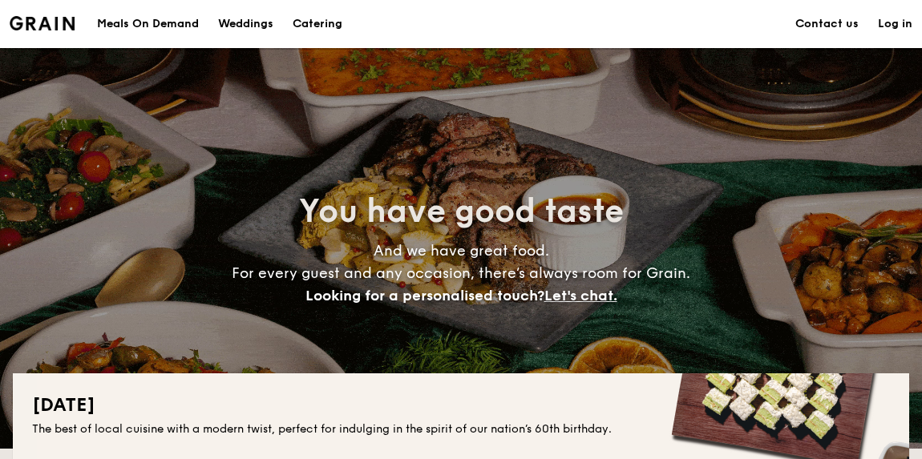 This screenshot has height=459, width=922. What do you see at coordinates (425, 296) in the screenshot?
I see `span: Looking for a personalised touch?` at bounding box center [425, 296].